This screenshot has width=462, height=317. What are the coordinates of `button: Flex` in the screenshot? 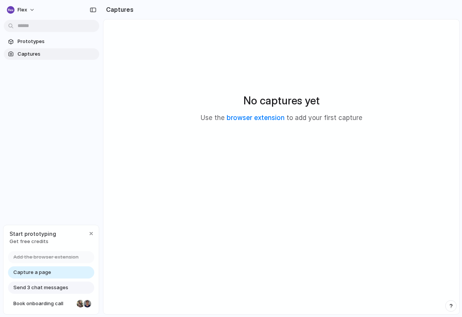 It's located at (21, 10).